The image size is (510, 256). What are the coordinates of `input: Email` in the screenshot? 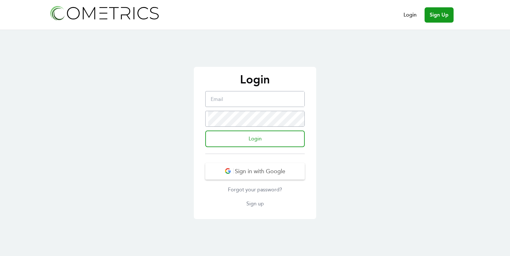 It's located at (256, 99).